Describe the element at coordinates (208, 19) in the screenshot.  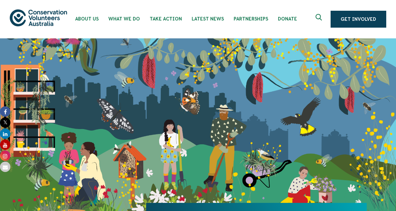
I see `span: Latest News` at that location.